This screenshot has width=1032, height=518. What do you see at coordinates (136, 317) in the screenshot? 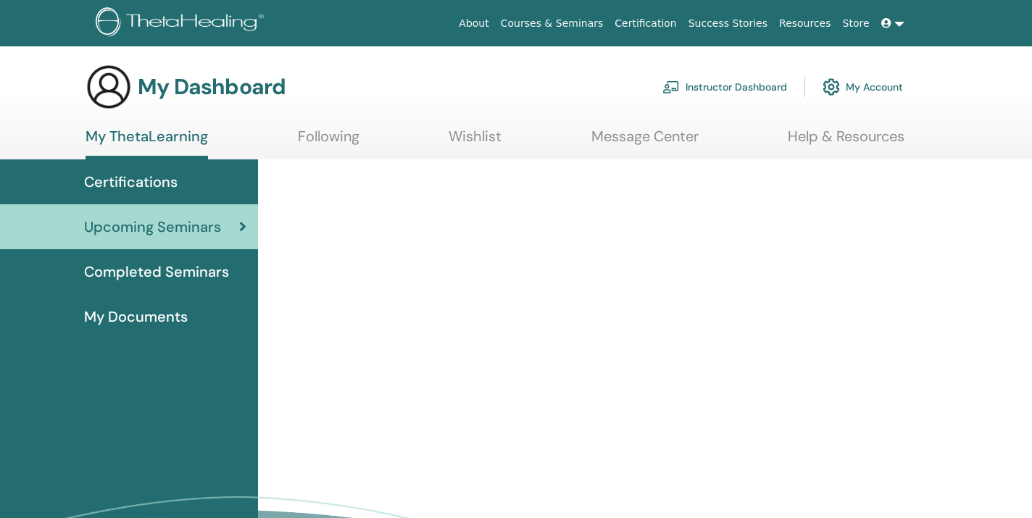
I see `span: My Documents` at bounding box center [136, 317].